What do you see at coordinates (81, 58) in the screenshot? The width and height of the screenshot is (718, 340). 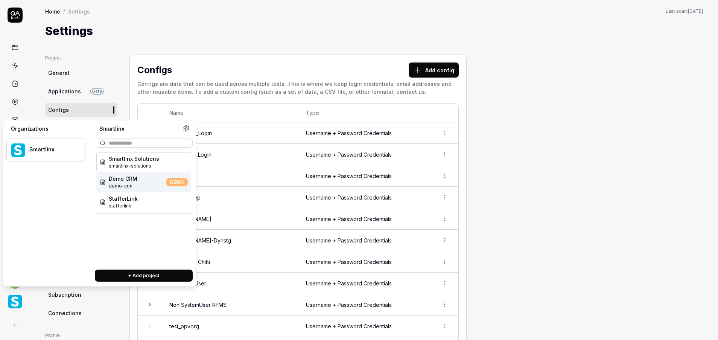 I see `div: Project` at bounding box center [81, 58].